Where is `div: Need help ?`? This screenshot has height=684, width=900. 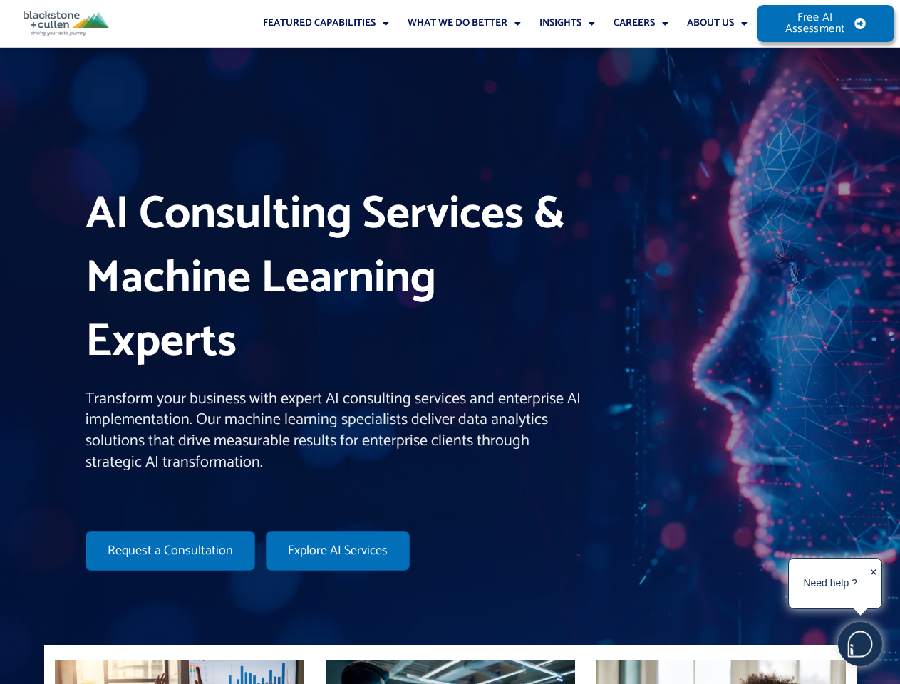
div: Need help ? is located at coordinates (830, 583).